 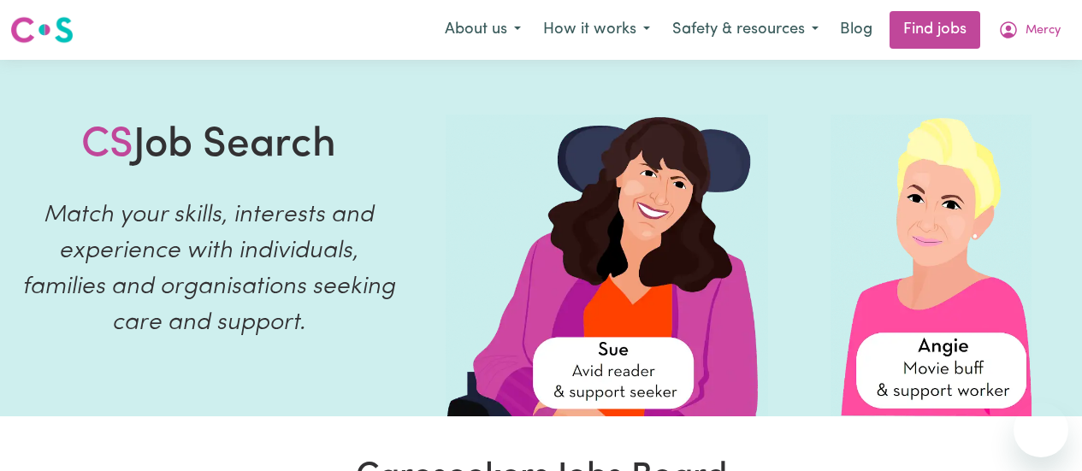 What do you see at coordinates (935, 30) in the screenshot?
I see `a: Find jobs` at bounding box center [935, 30].